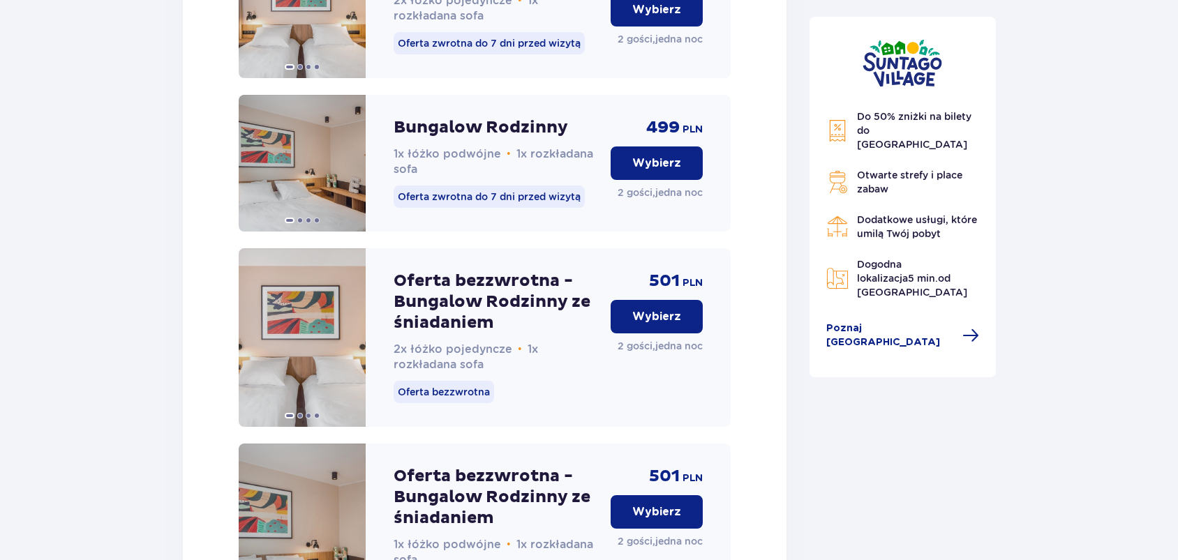  I want to click on img: Restaurant Icon, so click(838, 227).